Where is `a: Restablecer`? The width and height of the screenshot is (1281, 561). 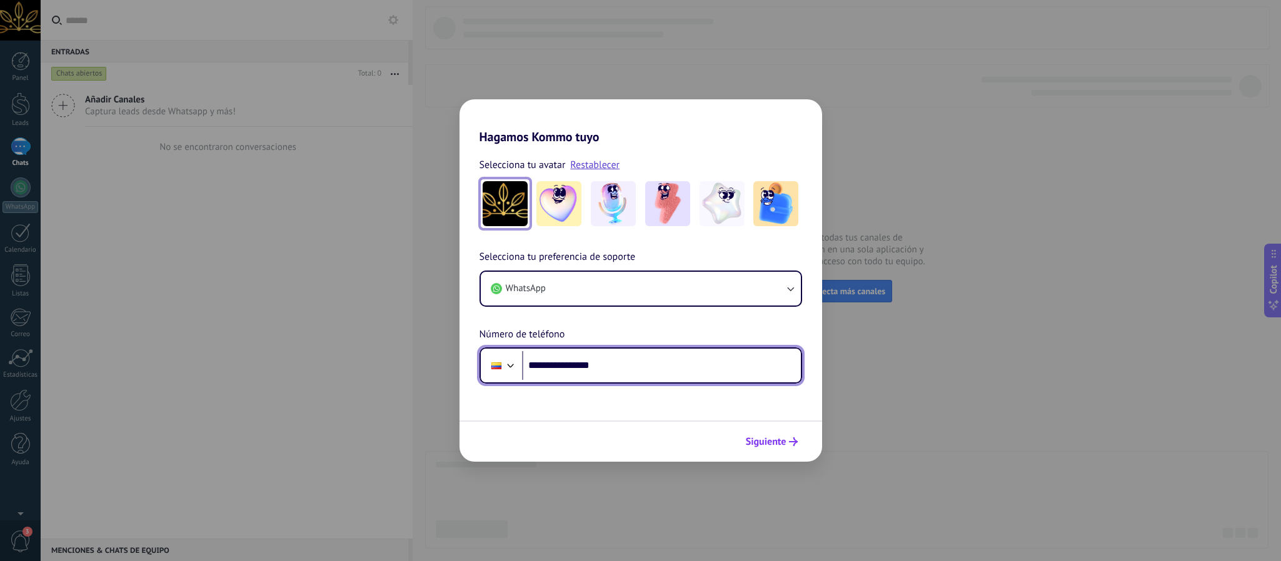
a: Restablecer is located at coordinates (594, 165).